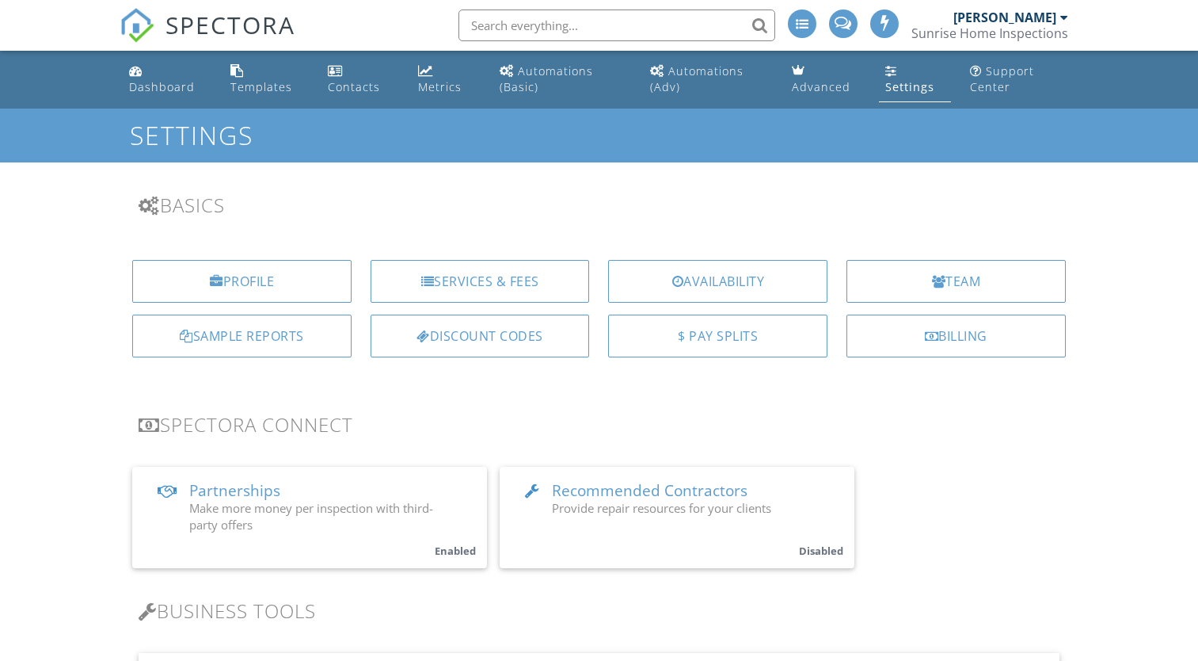 This screenshot has width=1198, height=661. Describe the element at coordinates (661, 508) in the screenshot. I see `span: Provide repair resources for your clients` at that location.